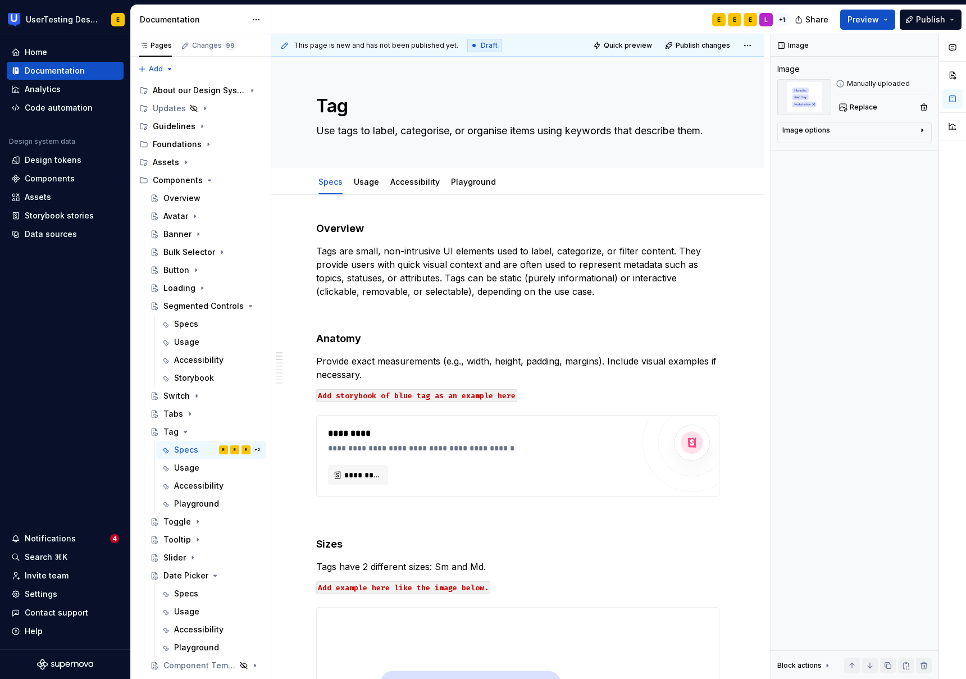 The height and width of the screenshot is (679, 966). I want to click on div: Pages, so click(156, 46).